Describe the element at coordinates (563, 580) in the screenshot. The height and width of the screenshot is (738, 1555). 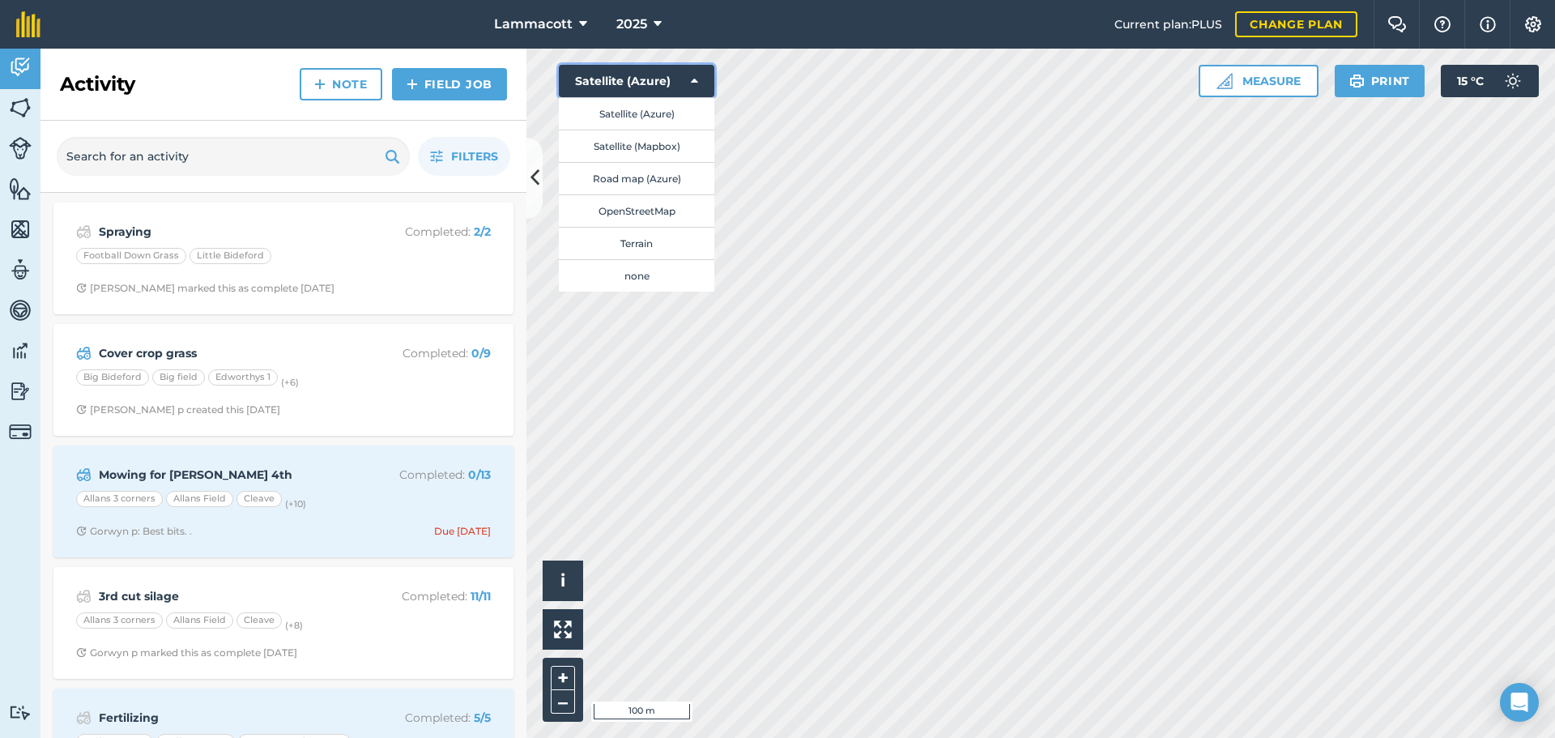
I see `span: i` at that location.